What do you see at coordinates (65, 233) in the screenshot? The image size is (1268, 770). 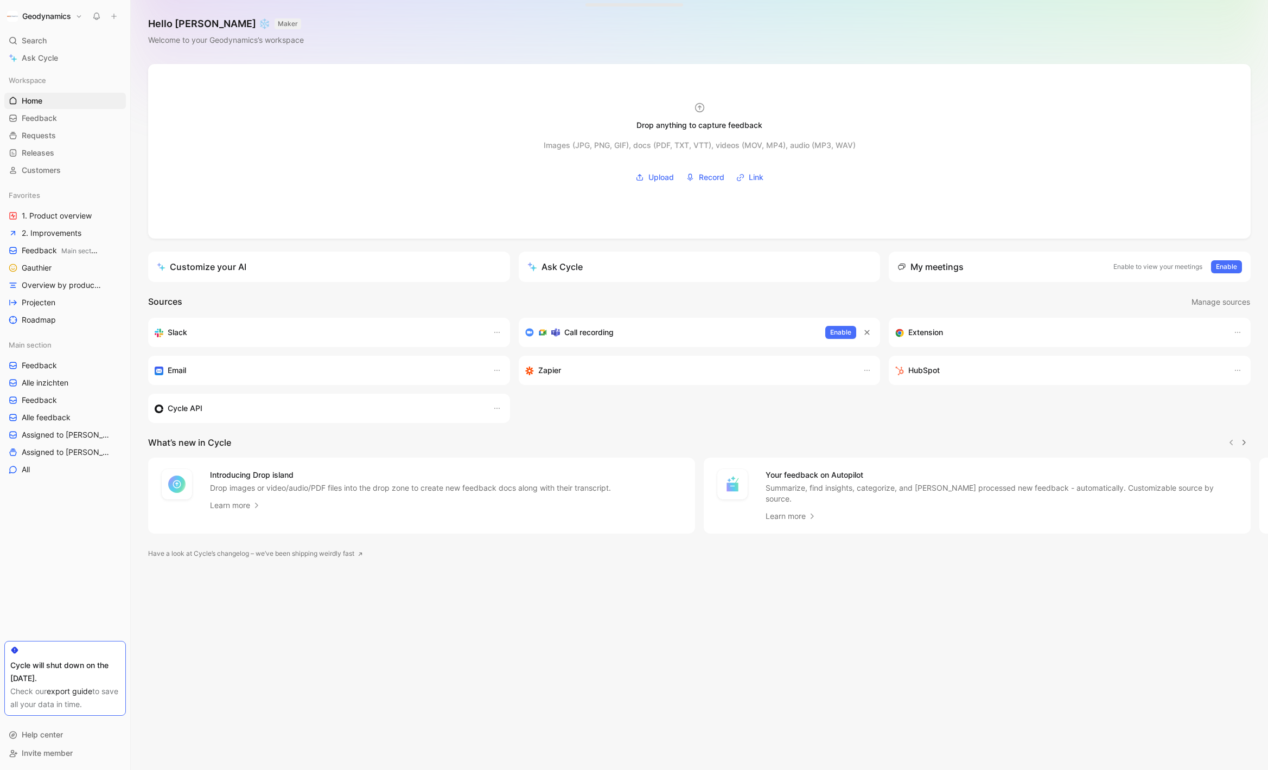 I see `a: 2. Improvements` at bounding box center [65, 233].